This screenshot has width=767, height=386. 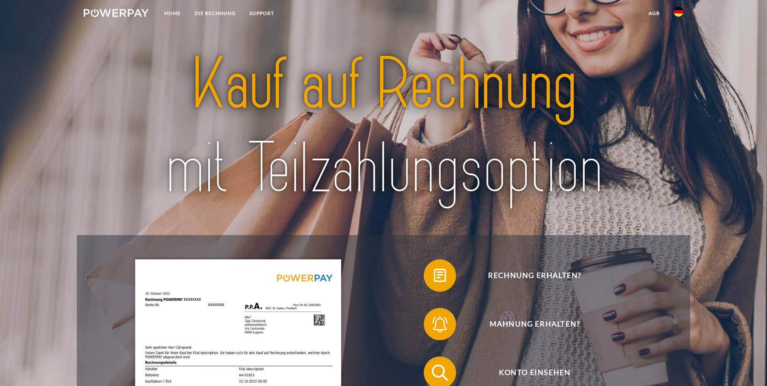 What do you see at coordinates (116, 13) in the screenshot?
I see `img: logo-powerpay-white.svg` at bounding box center [116, 13].